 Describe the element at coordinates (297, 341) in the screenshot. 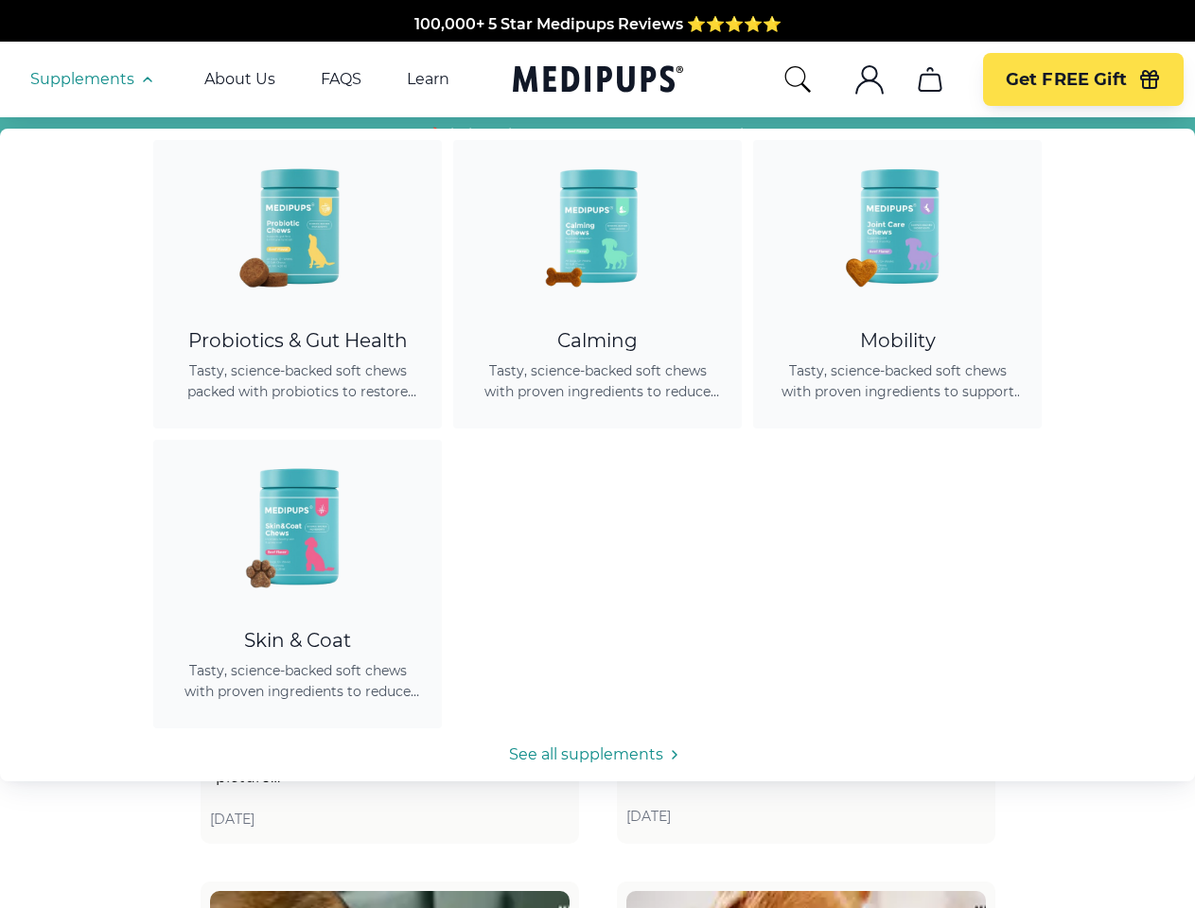

I see `div: Probiotics & Gut Health` at that location.